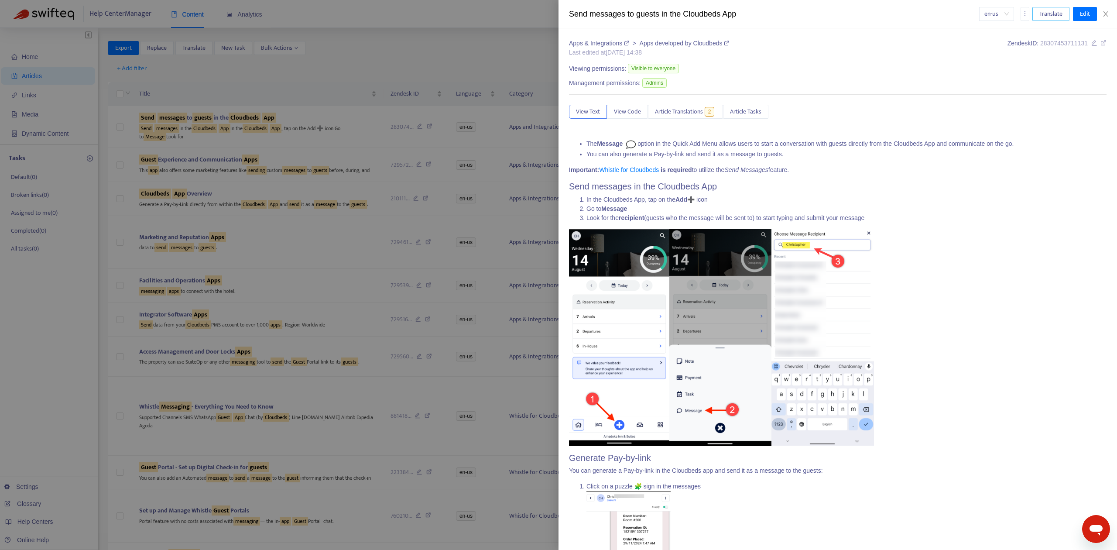  I want to click on button: View Text, so click(588, 112).